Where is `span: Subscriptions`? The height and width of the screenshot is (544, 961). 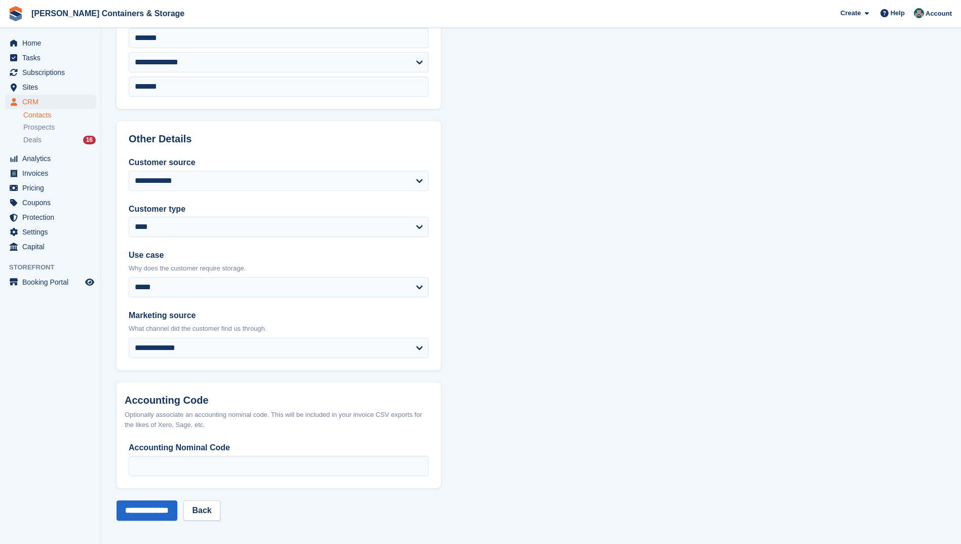 span: Subscriptions is located at coordinates (53, 72).